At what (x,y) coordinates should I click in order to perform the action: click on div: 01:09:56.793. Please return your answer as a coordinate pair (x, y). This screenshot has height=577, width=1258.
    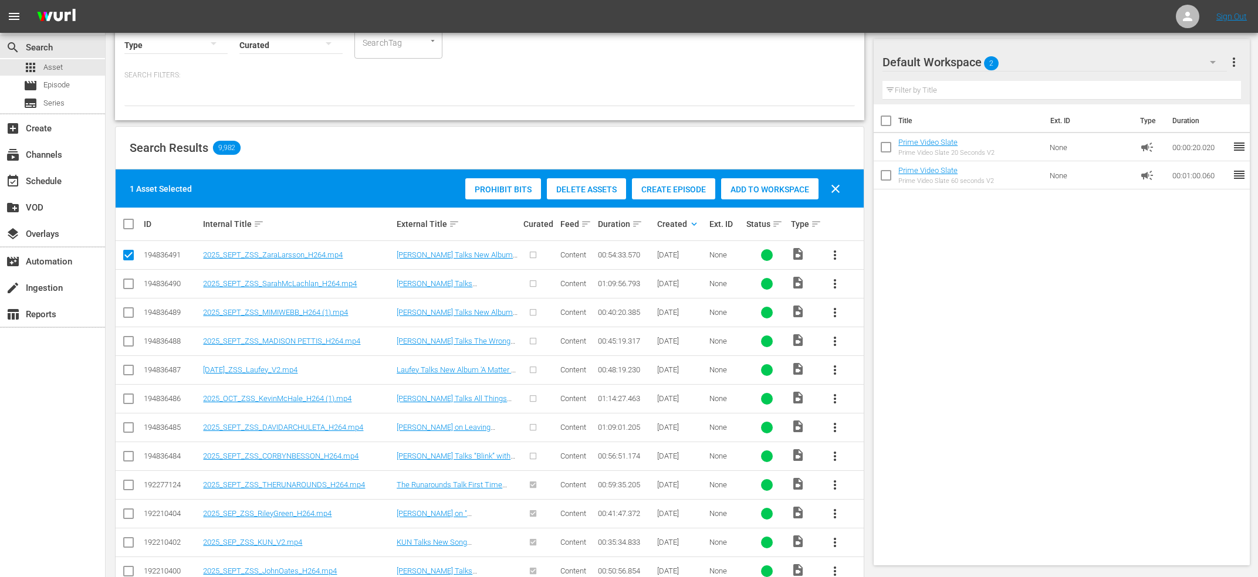
    Looking at the image, I should click on (625, 283).